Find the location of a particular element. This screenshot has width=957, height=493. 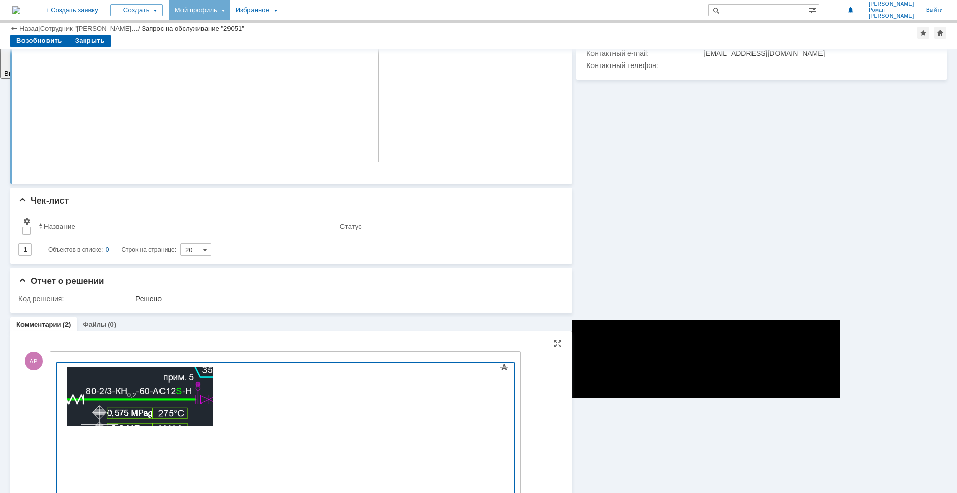

span: Настройки is located at coordinates (27, 221).